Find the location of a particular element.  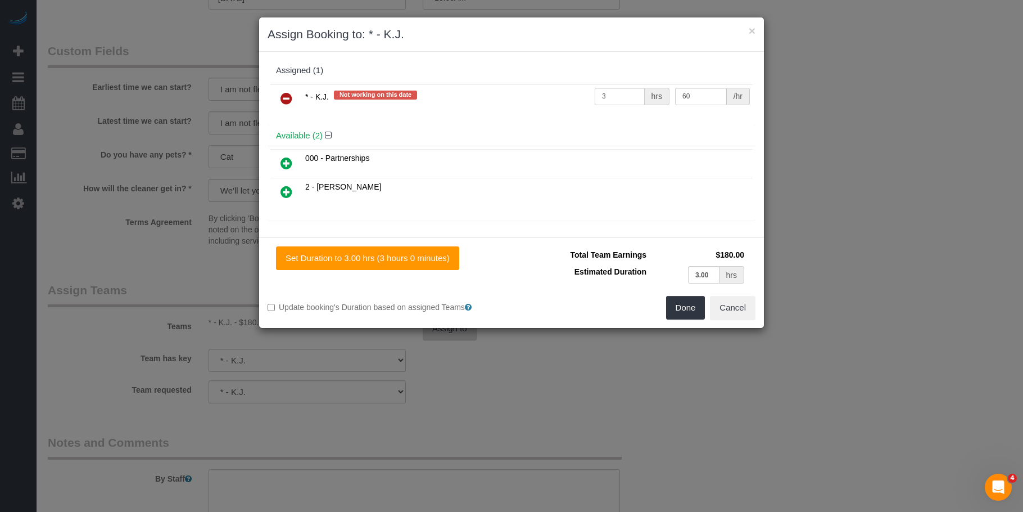

h4: Available (2) is located at coordinates (512, 135).